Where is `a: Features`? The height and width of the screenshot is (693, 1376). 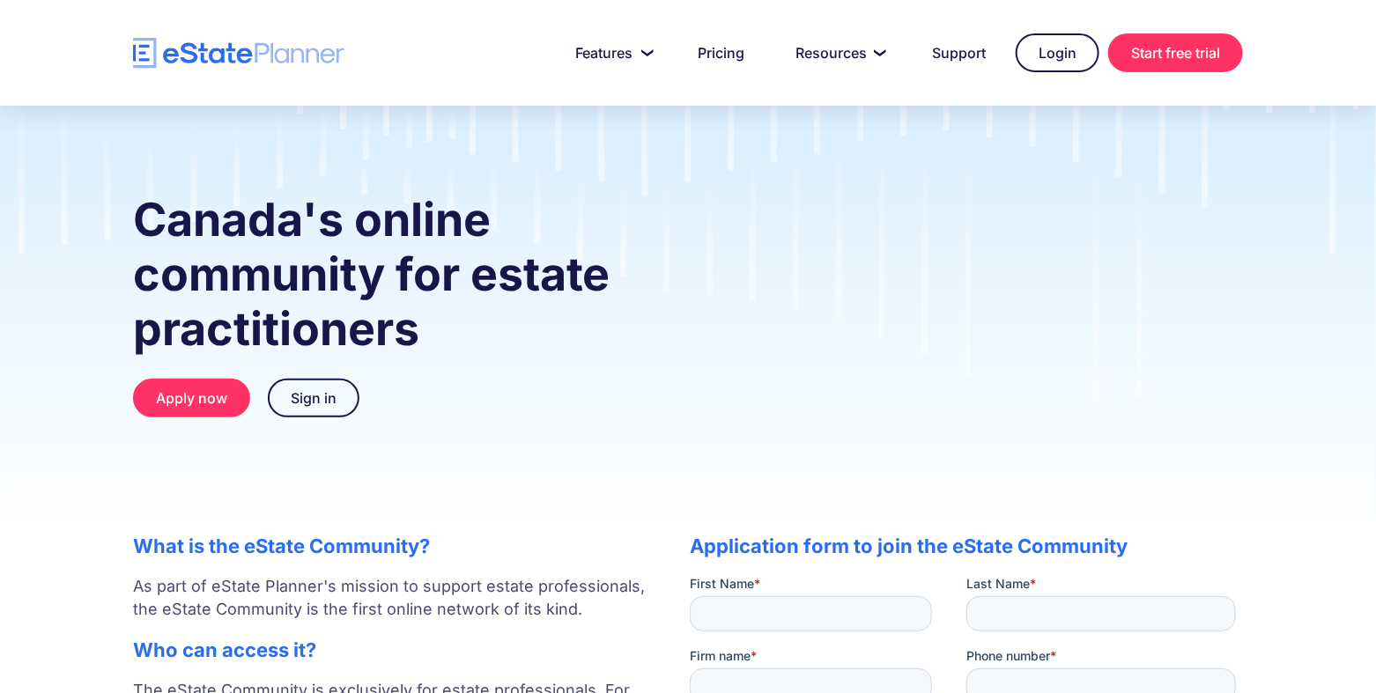 a: Features is located at coordinates (610, 53).